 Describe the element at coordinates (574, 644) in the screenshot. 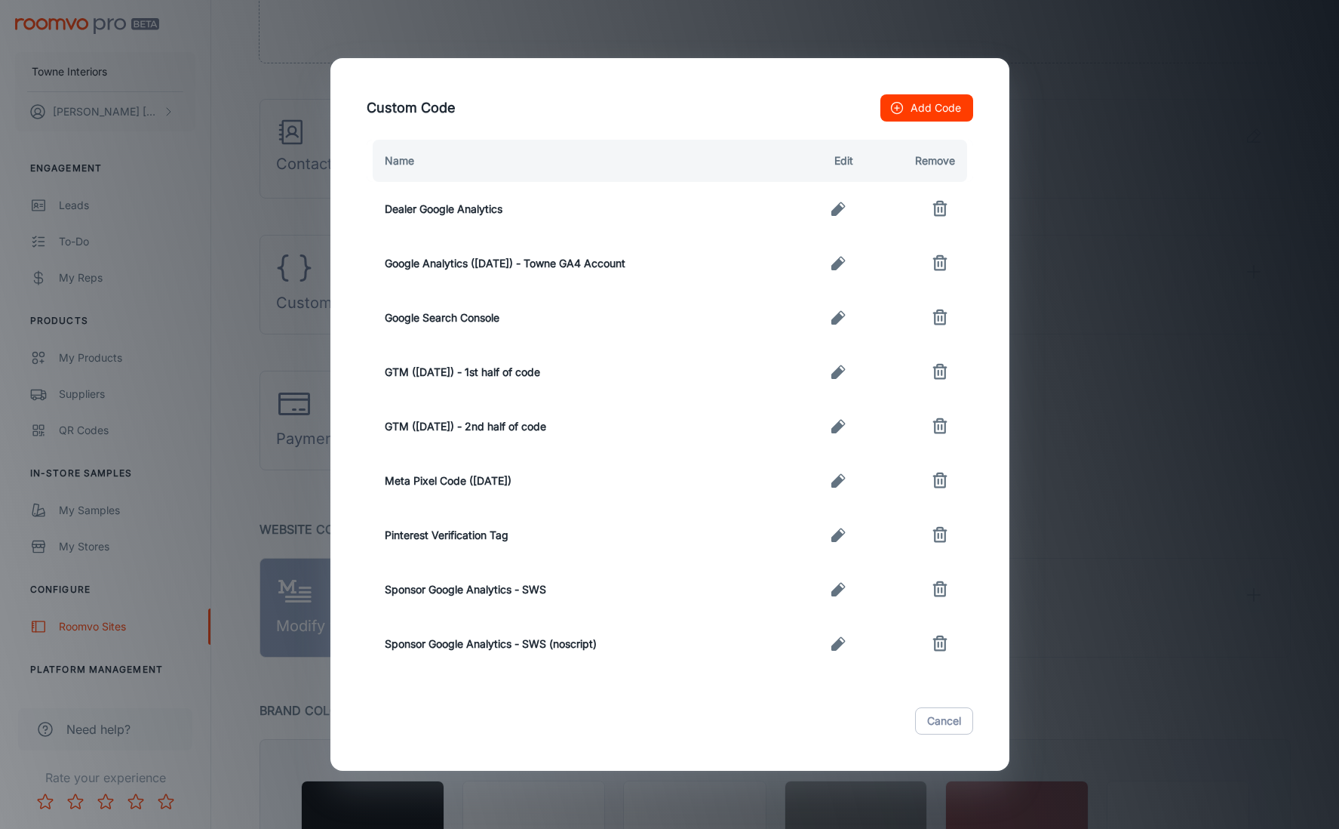

I see `td: Sponsor Google Analytics - SWS (noscript)` at that location.